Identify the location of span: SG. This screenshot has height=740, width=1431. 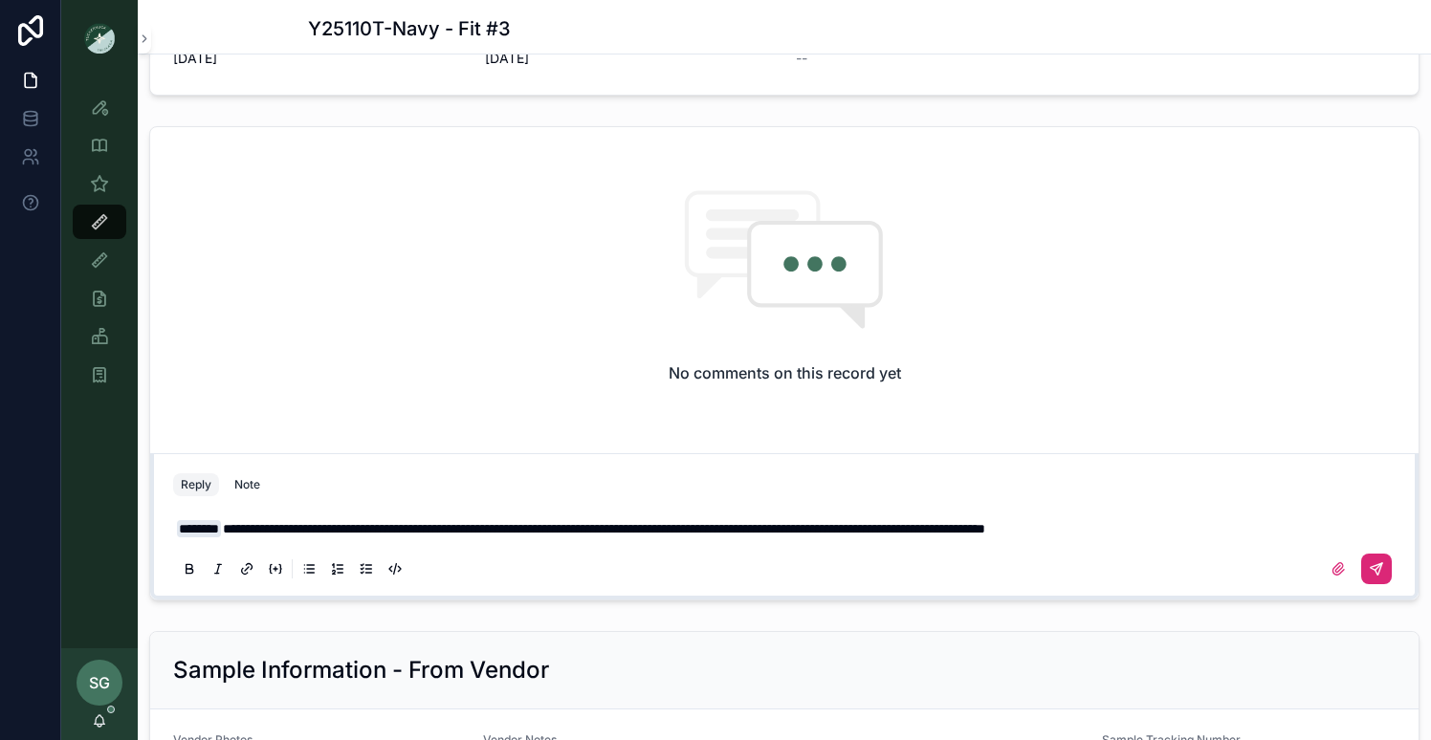
(99, 683).